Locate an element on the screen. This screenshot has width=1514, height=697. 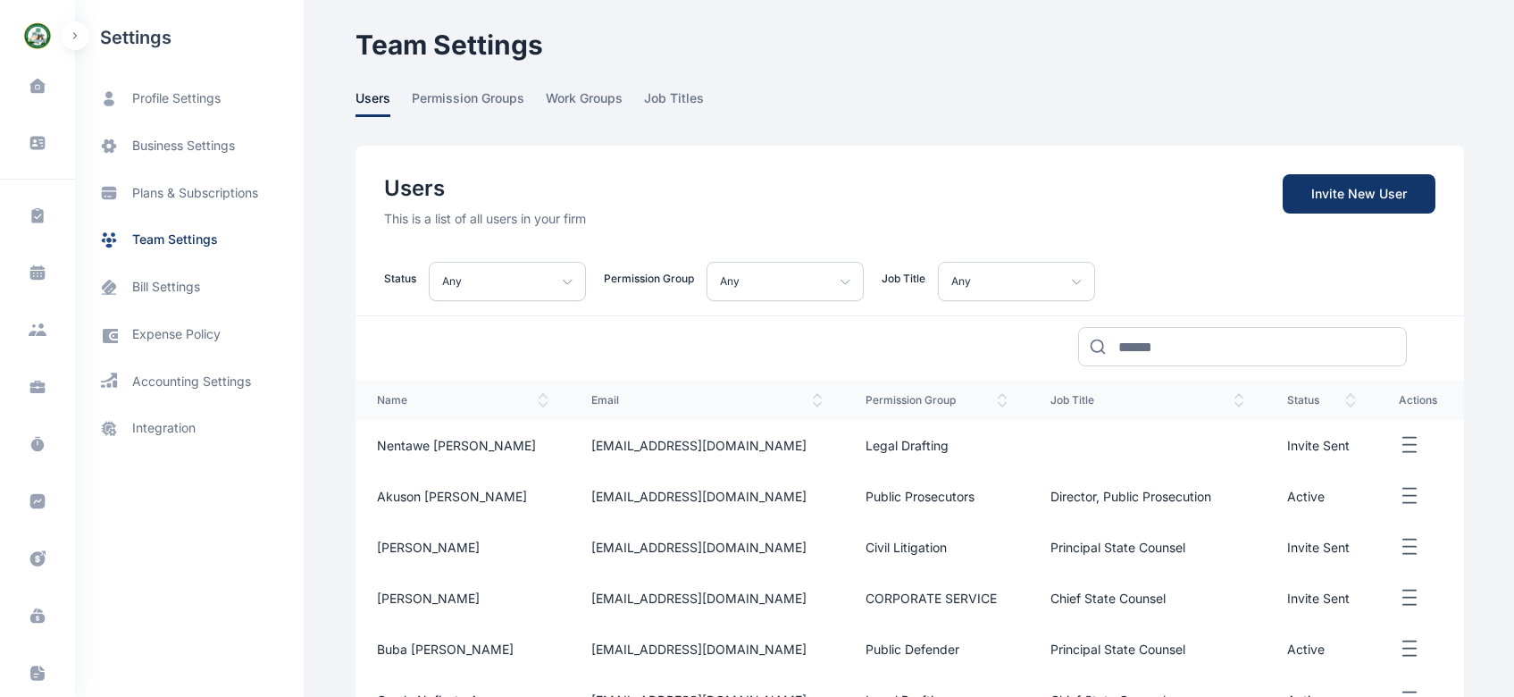
font: expense policy is located at coordinates (176, 333).